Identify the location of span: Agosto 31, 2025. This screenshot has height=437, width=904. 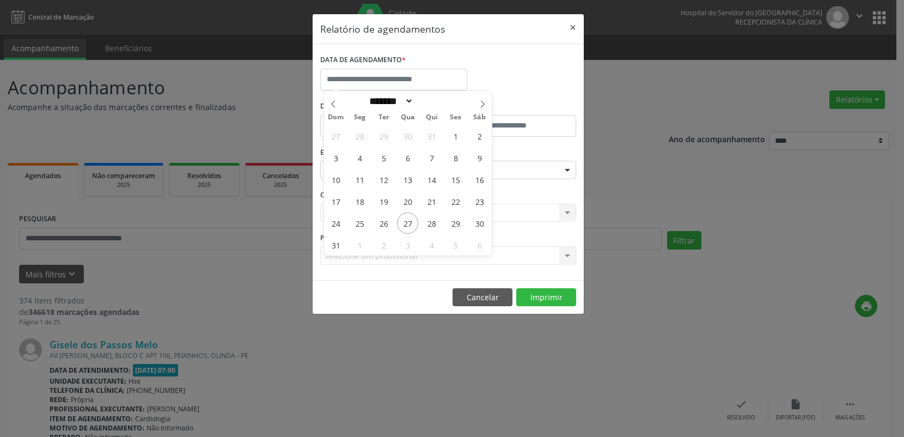
(335, 244).